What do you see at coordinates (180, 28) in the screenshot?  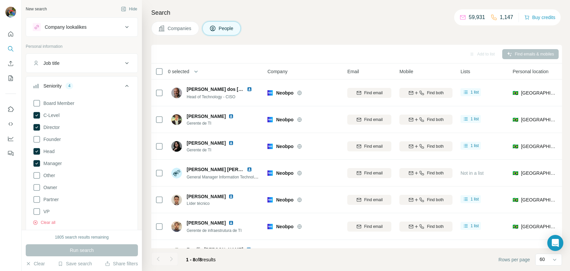 I see `span: Companies` at bounding box center [180, 28].